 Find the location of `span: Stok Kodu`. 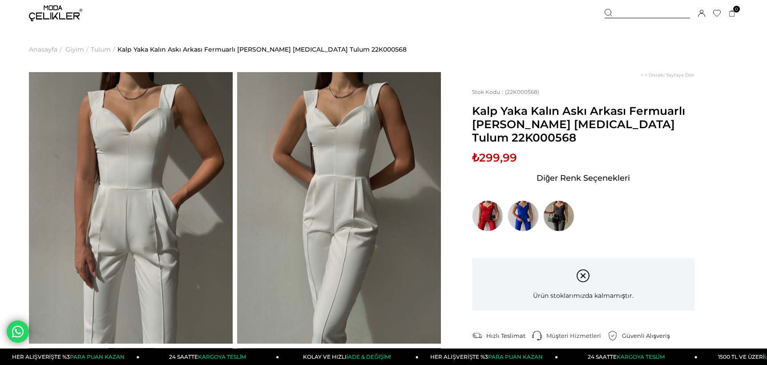

span: Stok Kodu is located at coordinates (489, 92).